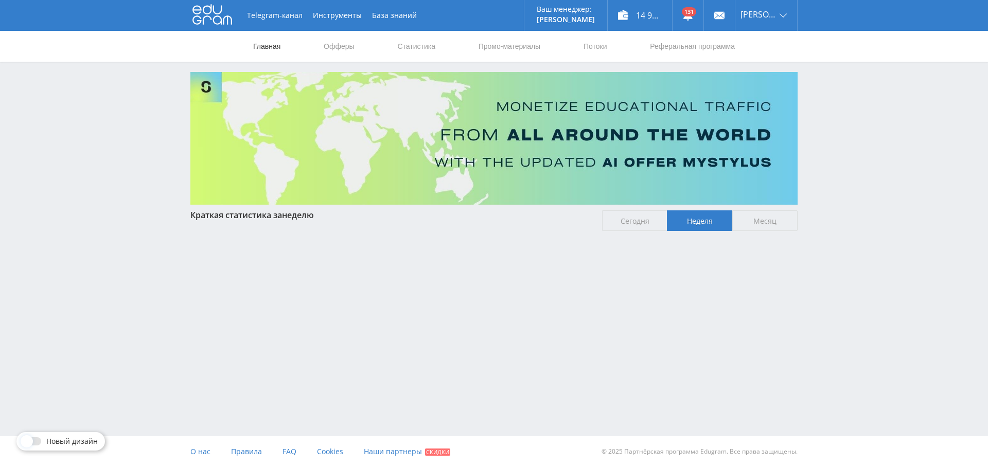  Describe the element at coordinates (634, 221) in the screenshot. I see `span: Сегодня` at that location.